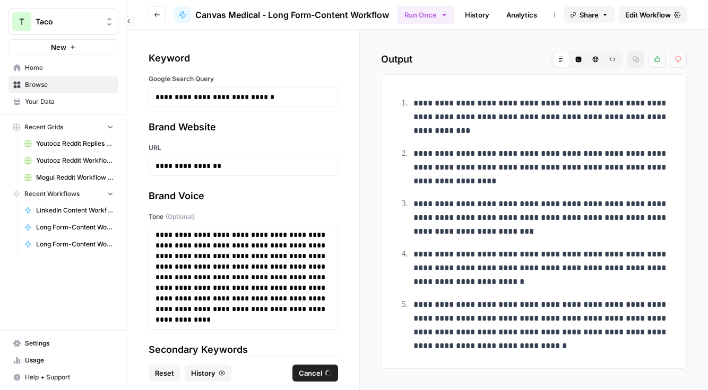 The width and height of the screenshot is (708, 390). What do you see at coordinates (44, 127) in the screenshot?
I see `span: Recent Grids` at bounding box center [44, 127].